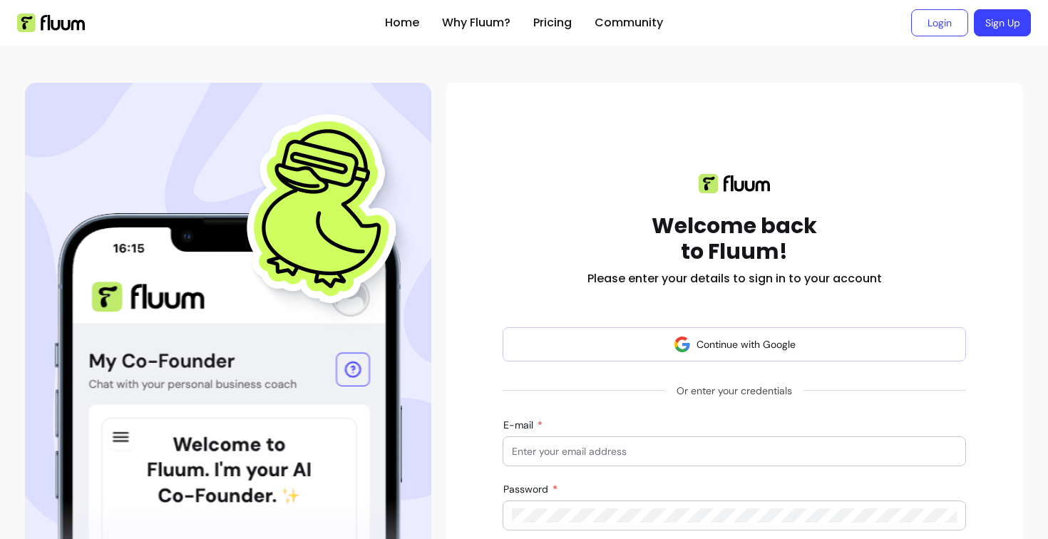  I want to click on input: Password, so click(735, 516).